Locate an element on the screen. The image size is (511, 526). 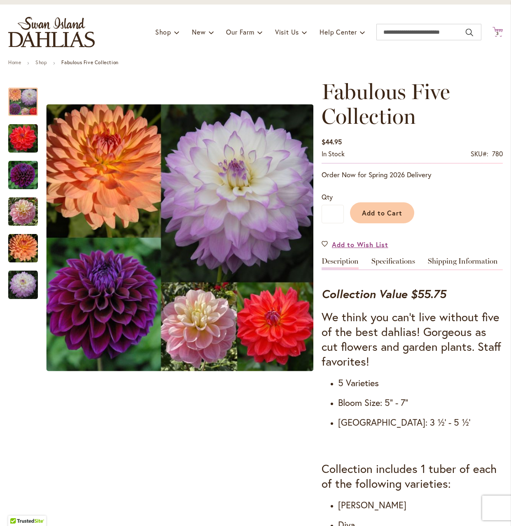
div: GABBIE'S WISH is located at coordinates (27, 207).